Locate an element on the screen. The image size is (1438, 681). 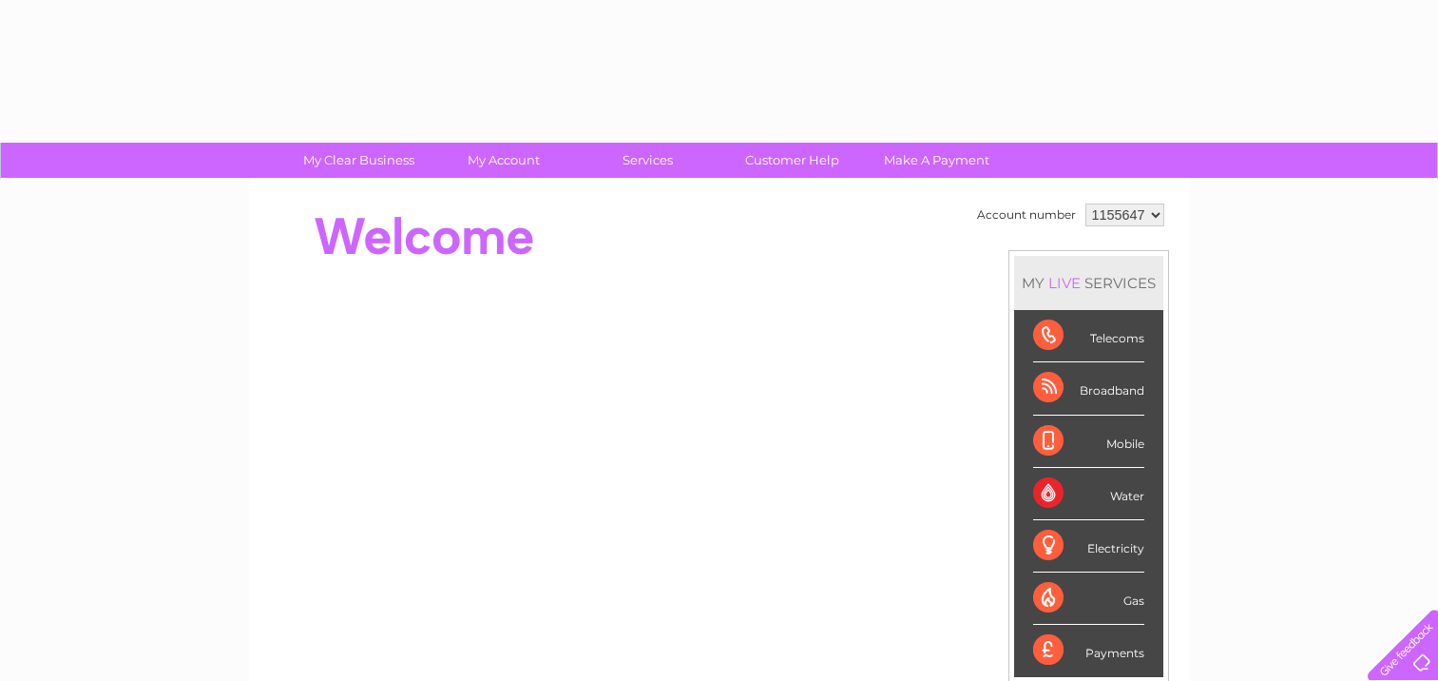
div: Electricity is located at coordinates (1088, 546).